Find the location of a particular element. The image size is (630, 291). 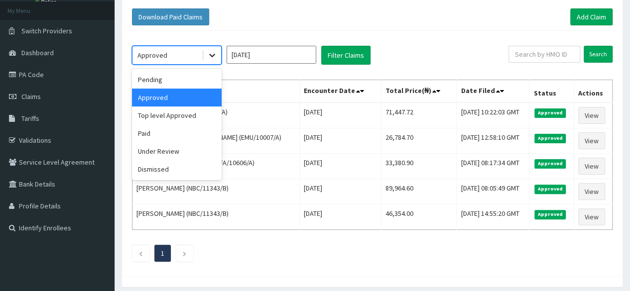

a: Add Claim is located at coordinates (591, 17).